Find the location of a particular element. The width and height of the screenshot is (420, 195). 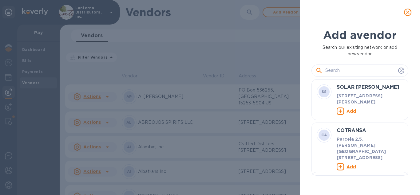

b: CA is located at coordinates (324, 135).